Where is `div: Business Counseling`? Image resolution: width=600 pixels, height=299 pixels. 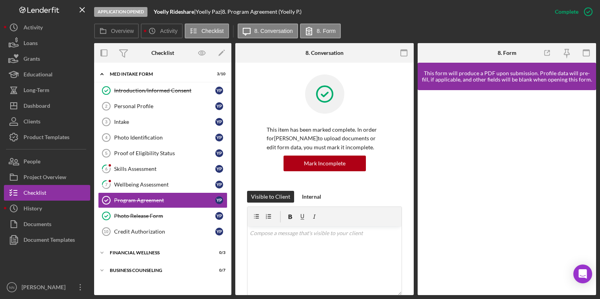 div: Business Counseling is located at coordinates (158, 271).